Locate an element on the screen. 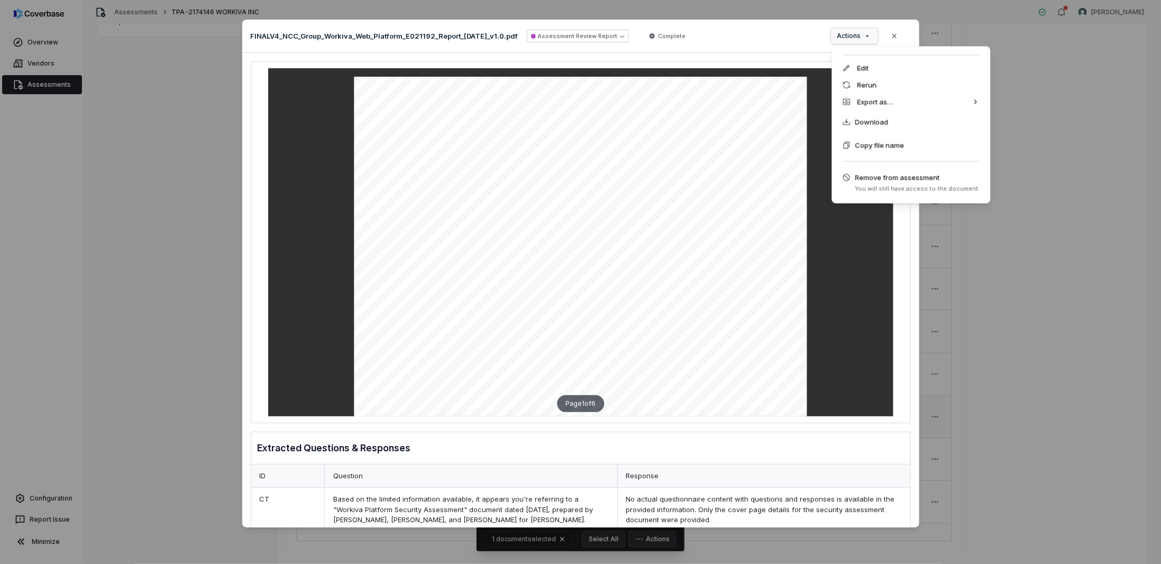  span: Copy file name is located at coordinates (879, 145).